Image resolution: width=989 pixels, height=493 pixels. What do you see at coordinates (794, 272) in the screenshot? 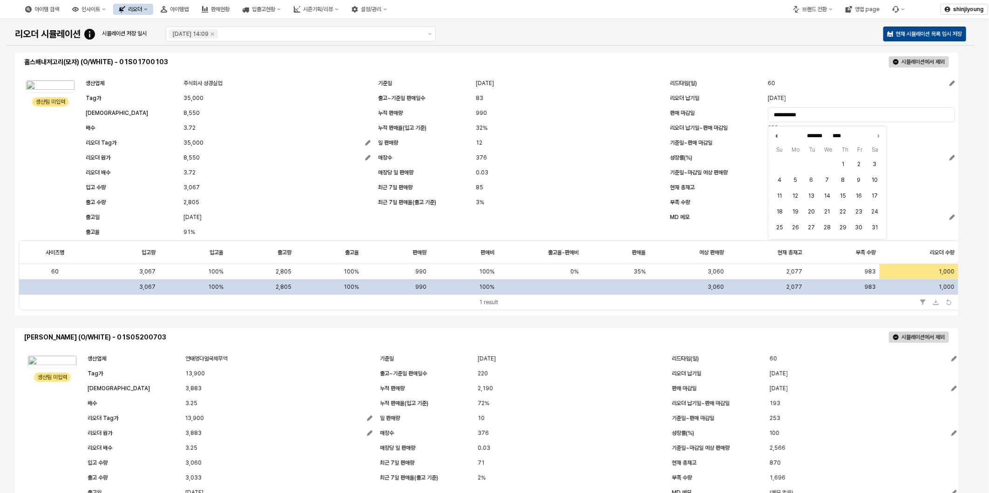
I see `span: 2,077` at bounding box center [794, 272].